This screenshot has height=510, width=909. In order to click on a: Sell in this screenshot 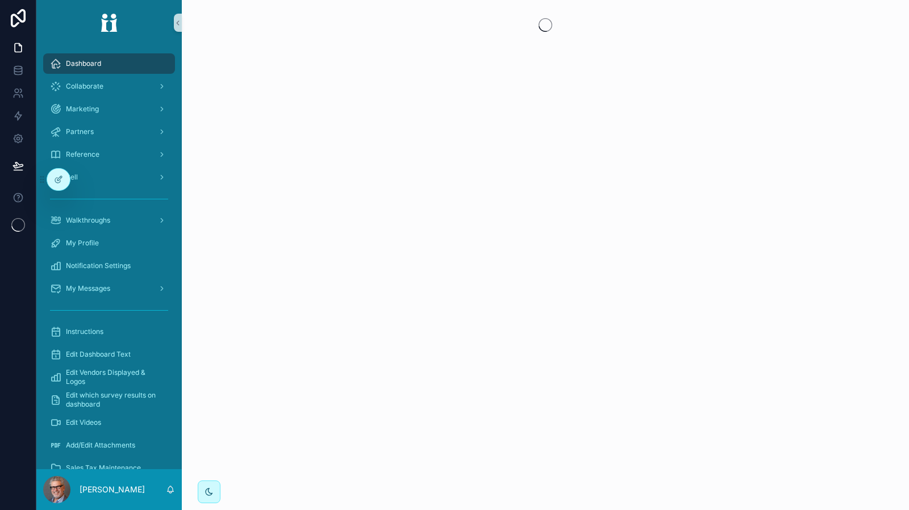, I will do `click(109, 177)`.